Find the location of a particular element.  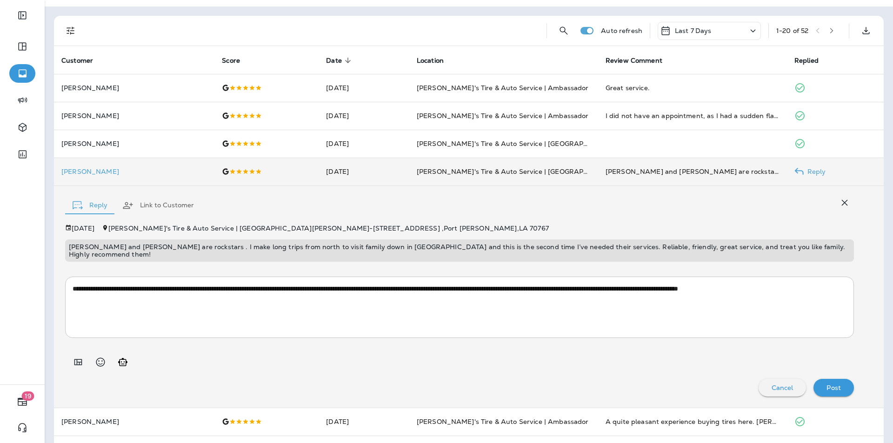

div: 1 - 20 of 52 is located at coordinates (792, 31).